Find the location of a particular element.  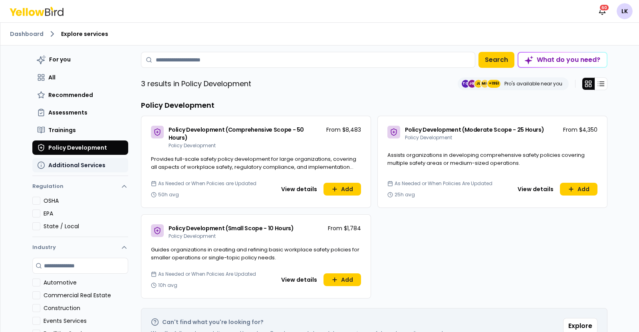

span: LK is located at coordinates (625, 11).